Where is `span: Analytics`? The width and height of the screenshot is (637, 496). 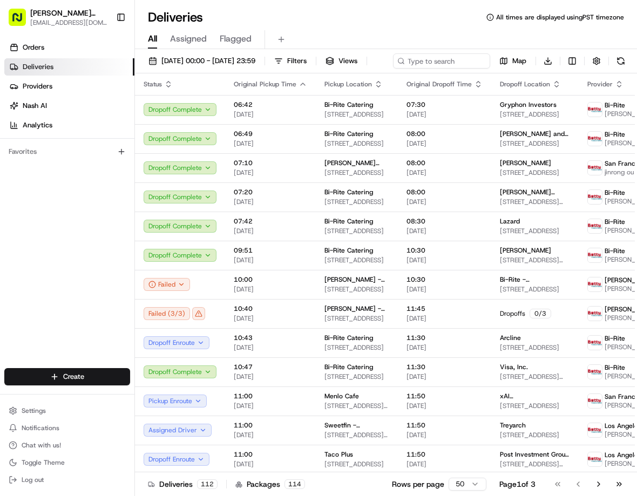
span: Analytics is located at coordinates (37, 125).